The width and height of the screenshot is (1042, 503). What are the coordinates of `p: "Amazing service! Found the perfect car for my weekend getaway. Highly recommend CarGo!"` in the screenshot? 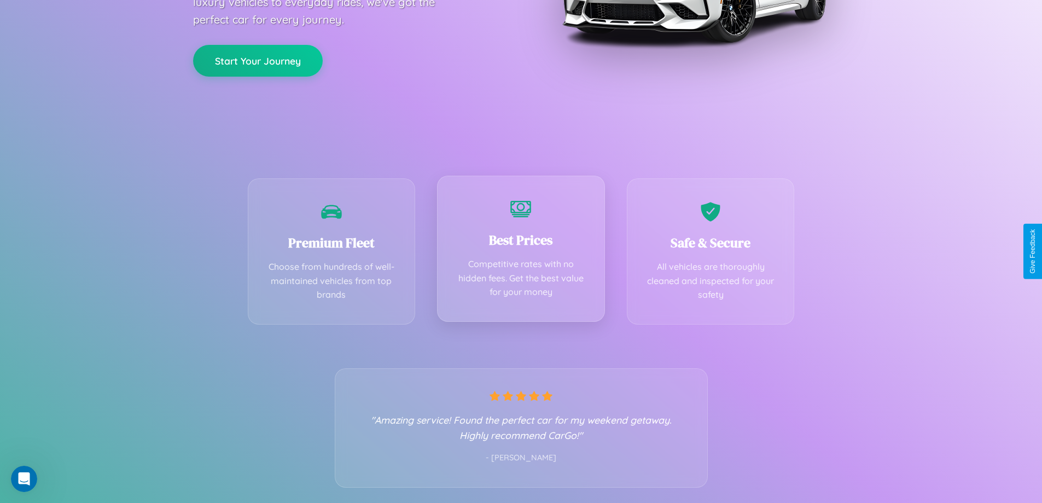 It's located at (521, 427).